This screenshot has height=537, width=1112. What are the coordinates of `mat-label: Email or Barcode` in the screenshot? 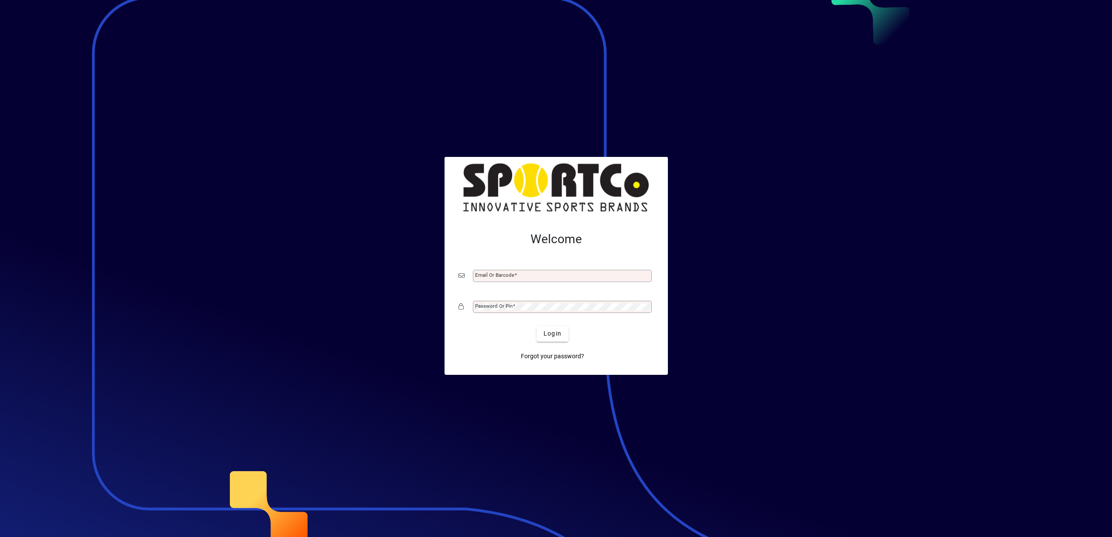 It's located at (495, 275).